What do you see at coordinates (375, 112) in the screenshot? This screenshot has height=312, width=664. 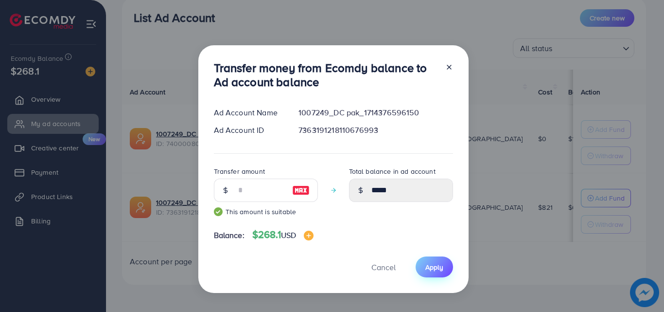 I see `div: 1007249_DC pak_1714376596150` at bounding box center [375, 112].